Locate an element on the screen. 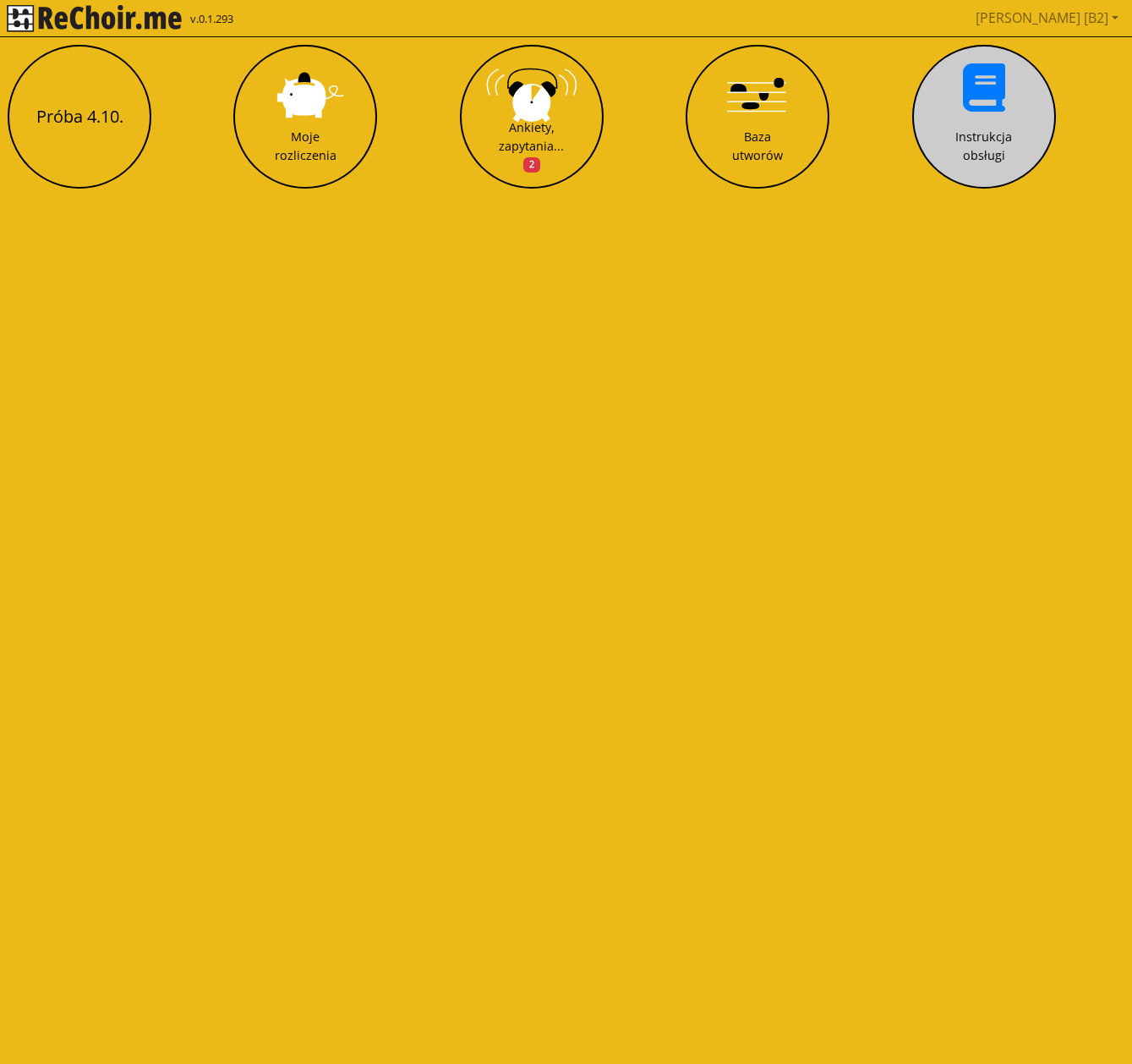 The width and height of the screenshot is (1132, 1064). span: v.0.1.293 is located at coordinates (212, 19).